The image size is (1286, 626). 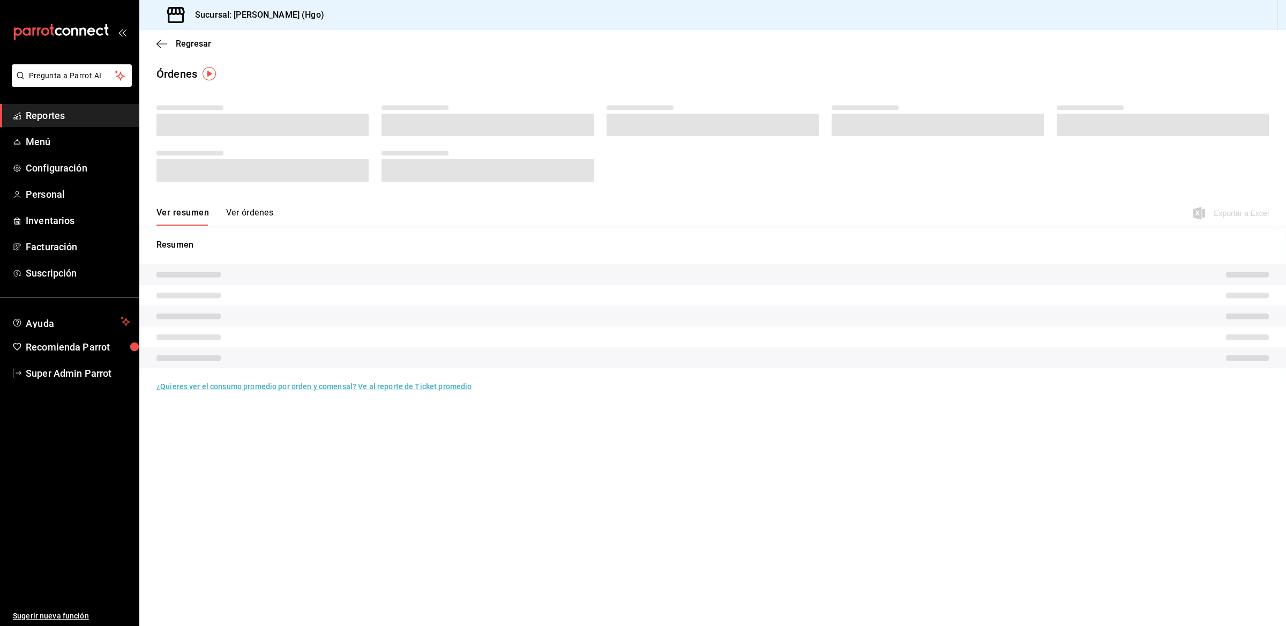 What do you see at coordinates (78, 194) in the screenshot?
I see `span: Personal` at bounding box center [78, 194].